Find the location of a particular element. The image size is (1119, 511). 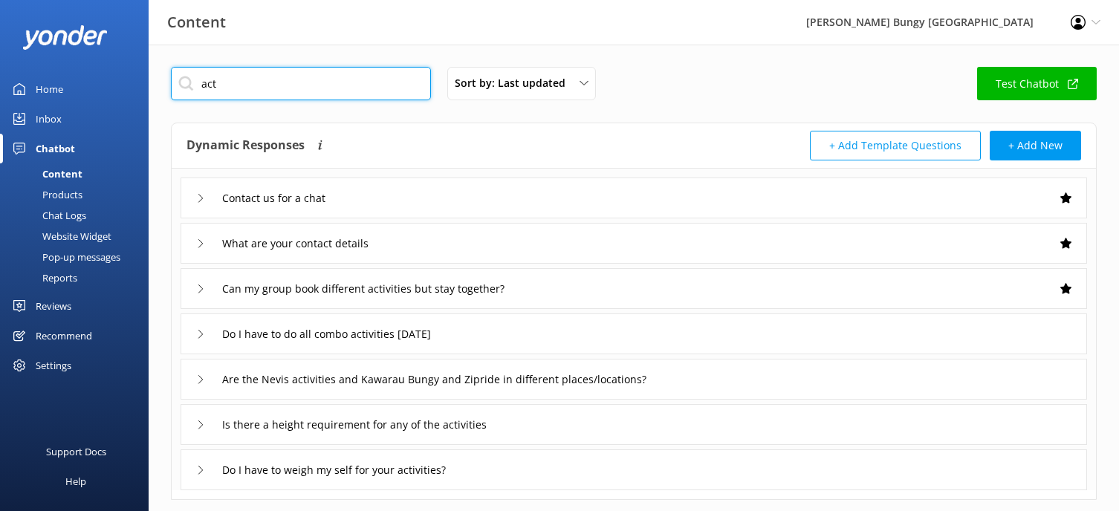

a: Reports is located at coordinates (79, 278).